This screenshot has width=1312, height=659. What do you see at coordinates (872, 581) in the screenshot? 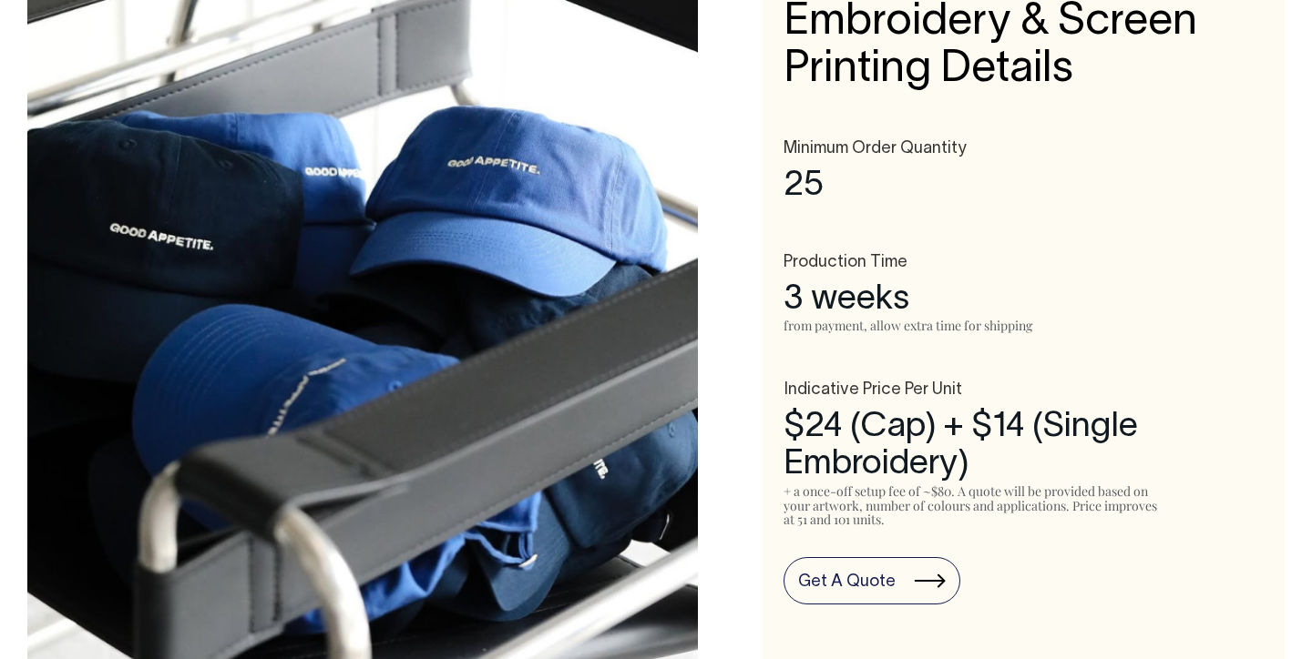
I see `a: Get A Quote` at bounding box center [872, 581].